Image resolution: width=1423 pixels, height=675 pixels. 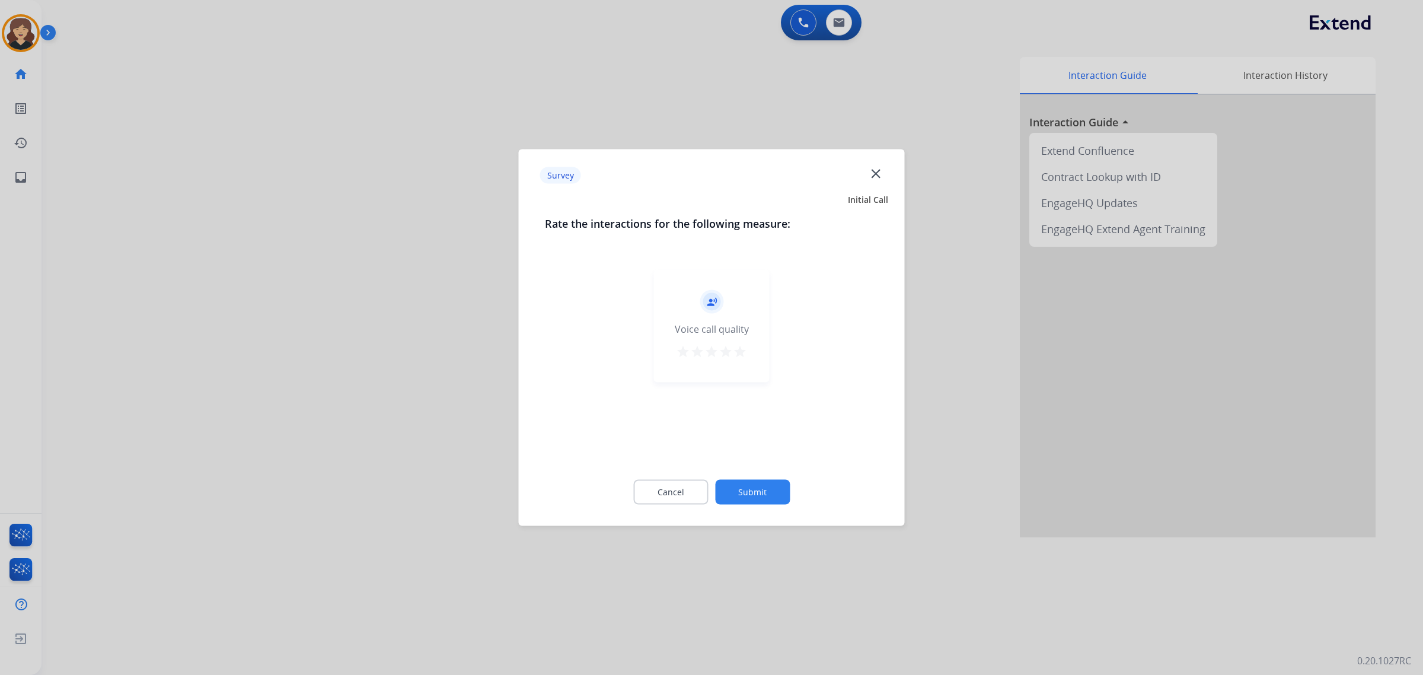 What do you see at coordinates (671, 492) in the screenshot?
I see `button: Cancel` at bounding box center [671, 492].